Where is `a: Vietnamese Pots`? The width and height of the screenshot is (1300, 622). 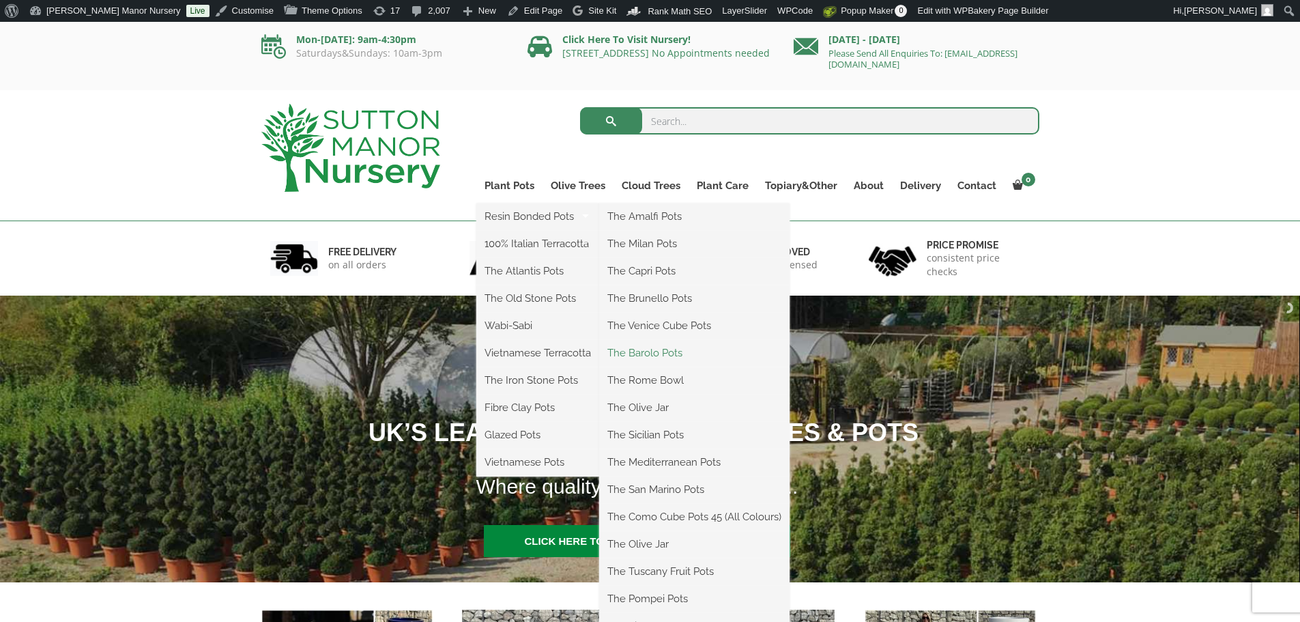 a: Vietnamese Pots is located at coordinates (538, 462).